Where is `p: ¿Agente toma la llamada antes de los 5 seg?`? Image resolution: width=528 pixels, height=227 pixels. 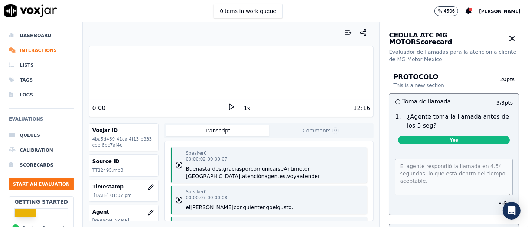 p: ¿Agente toma la llamada antes de los 5 seg? is located at coordinates (460, 122).